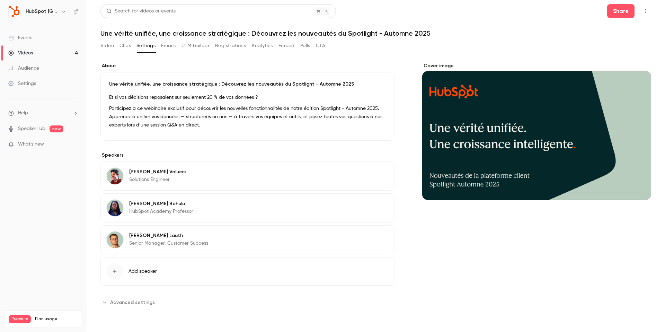 This screenshot has width=665, height=332. Describe the element at coordinates (247, 155) in the screenshot. I see `label: Speakers` at that location.